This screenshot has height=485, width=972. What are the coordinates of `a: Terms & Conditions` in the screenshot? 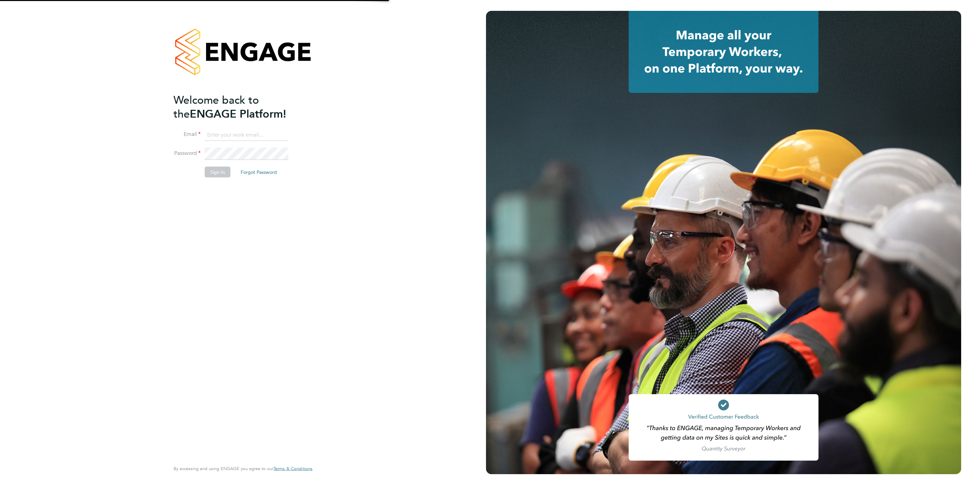 It's located at (293, 469).